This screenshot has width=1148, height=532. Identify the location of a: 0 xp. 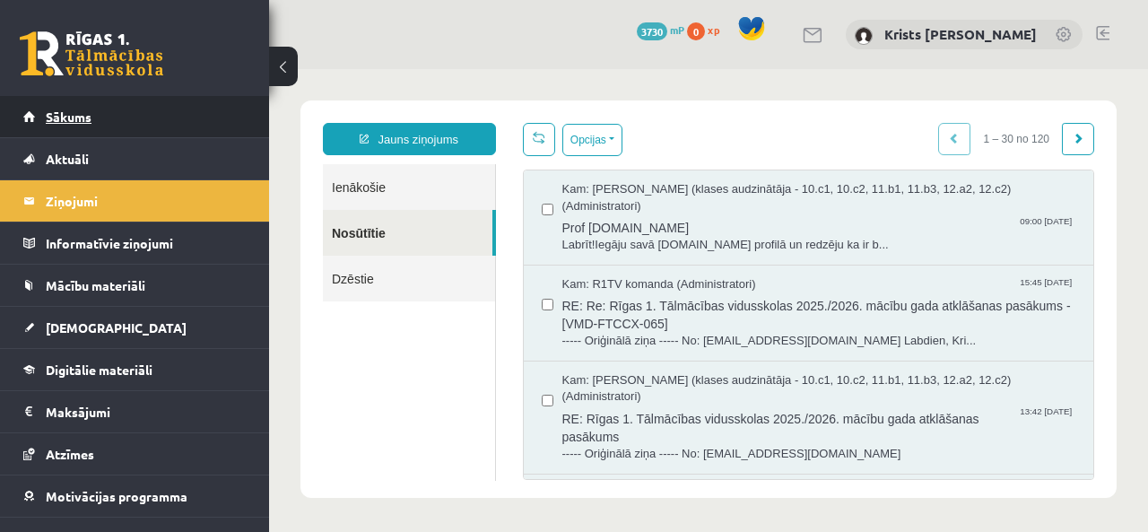
(708, 30).